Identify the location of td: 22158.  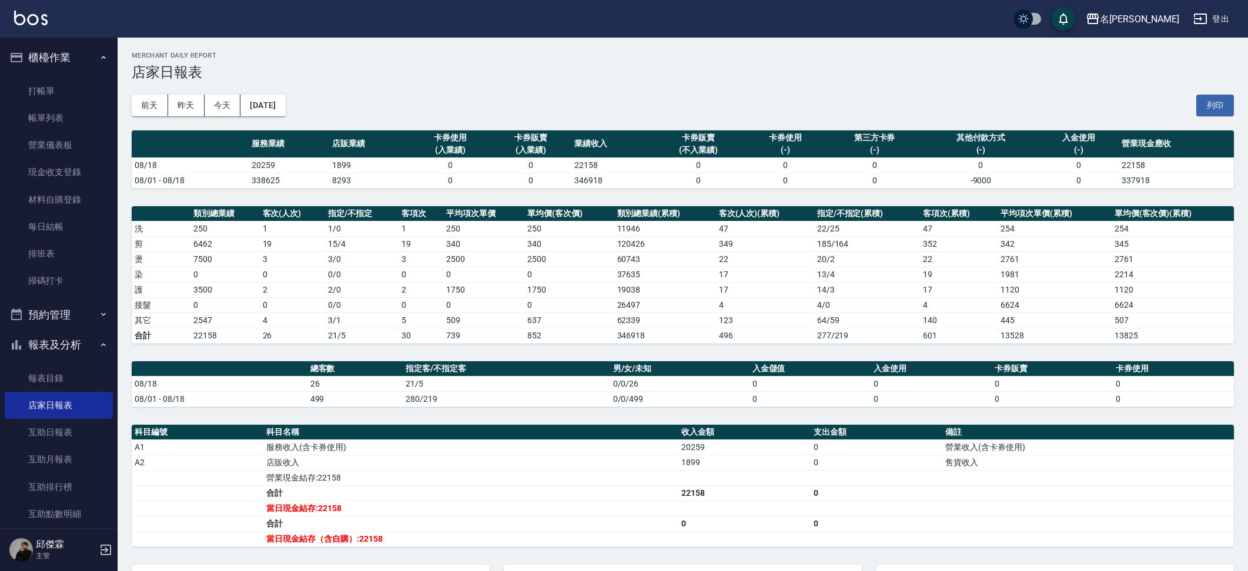
(225, 336).